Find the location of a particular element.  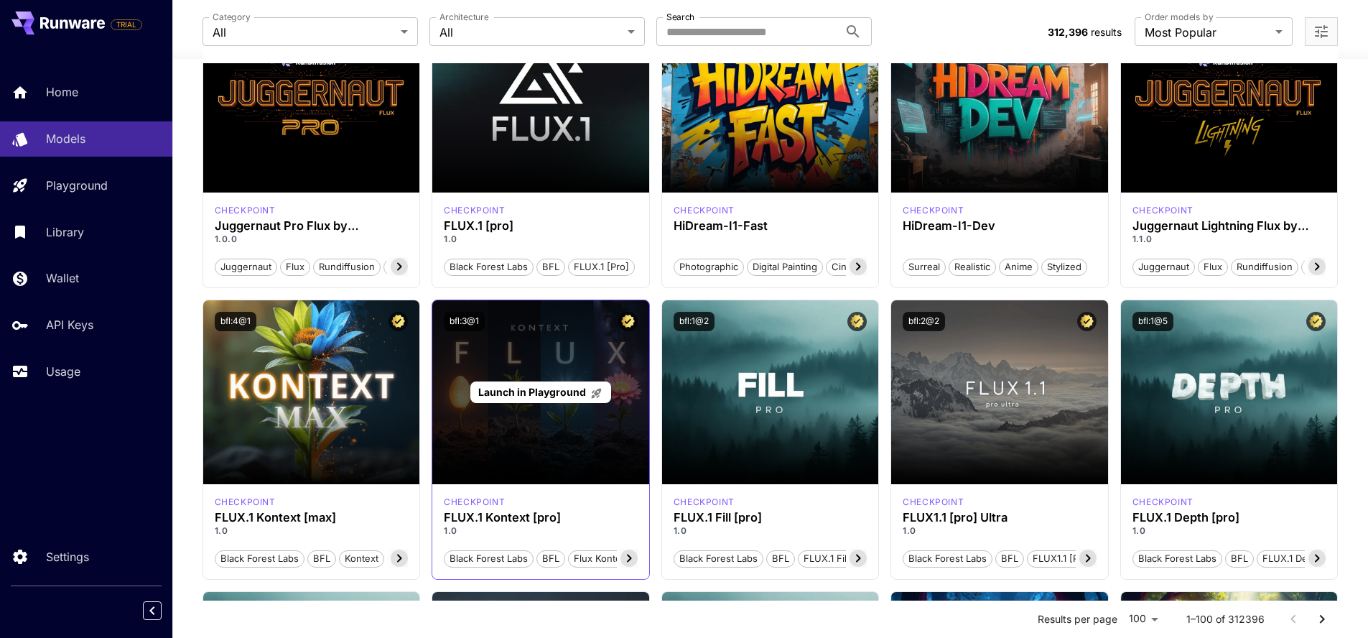

h3: FLUX.1 [pro] is located at coordinates (541, 225).